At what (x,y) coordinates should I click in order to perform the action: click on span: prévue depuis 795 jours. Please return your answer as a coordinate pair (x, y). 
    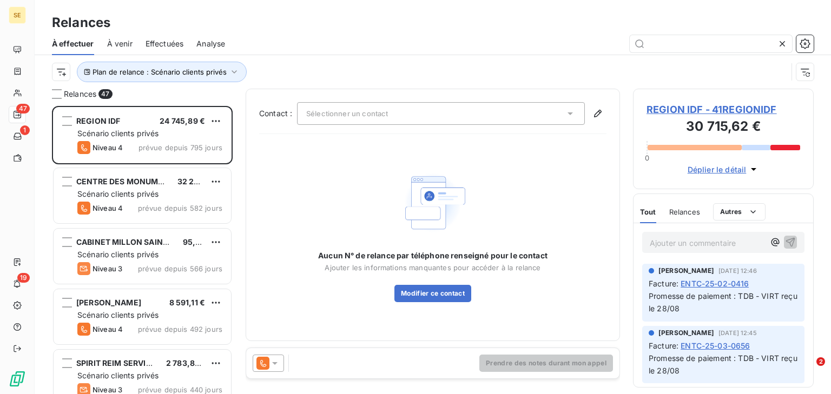
    Looking at the image, I should click on (180, 148).